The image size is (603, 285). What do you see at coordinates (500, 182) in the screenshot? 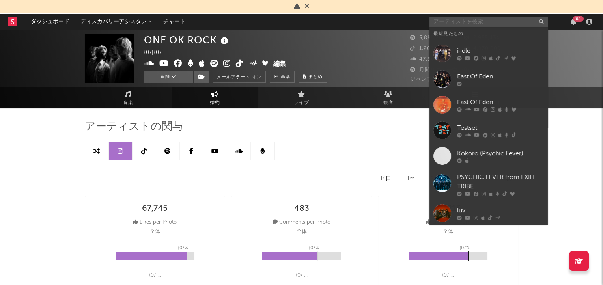
I see `div: PSYCHIC FEVER from EXILE TRIBE` at bounding box center [500, 182].